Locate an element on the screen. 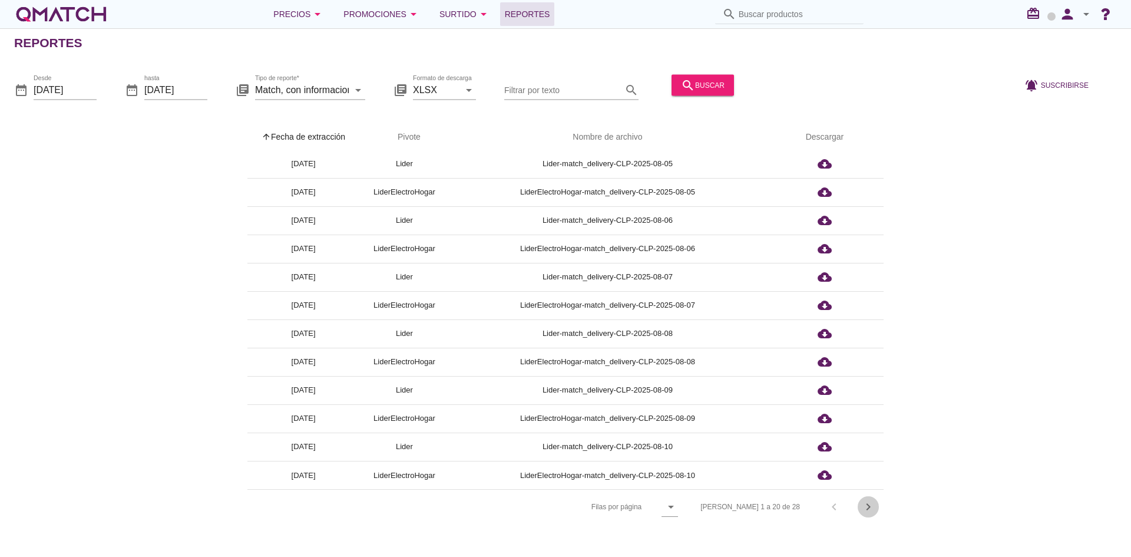  i: redeem is located at coordinates (1036, 14).